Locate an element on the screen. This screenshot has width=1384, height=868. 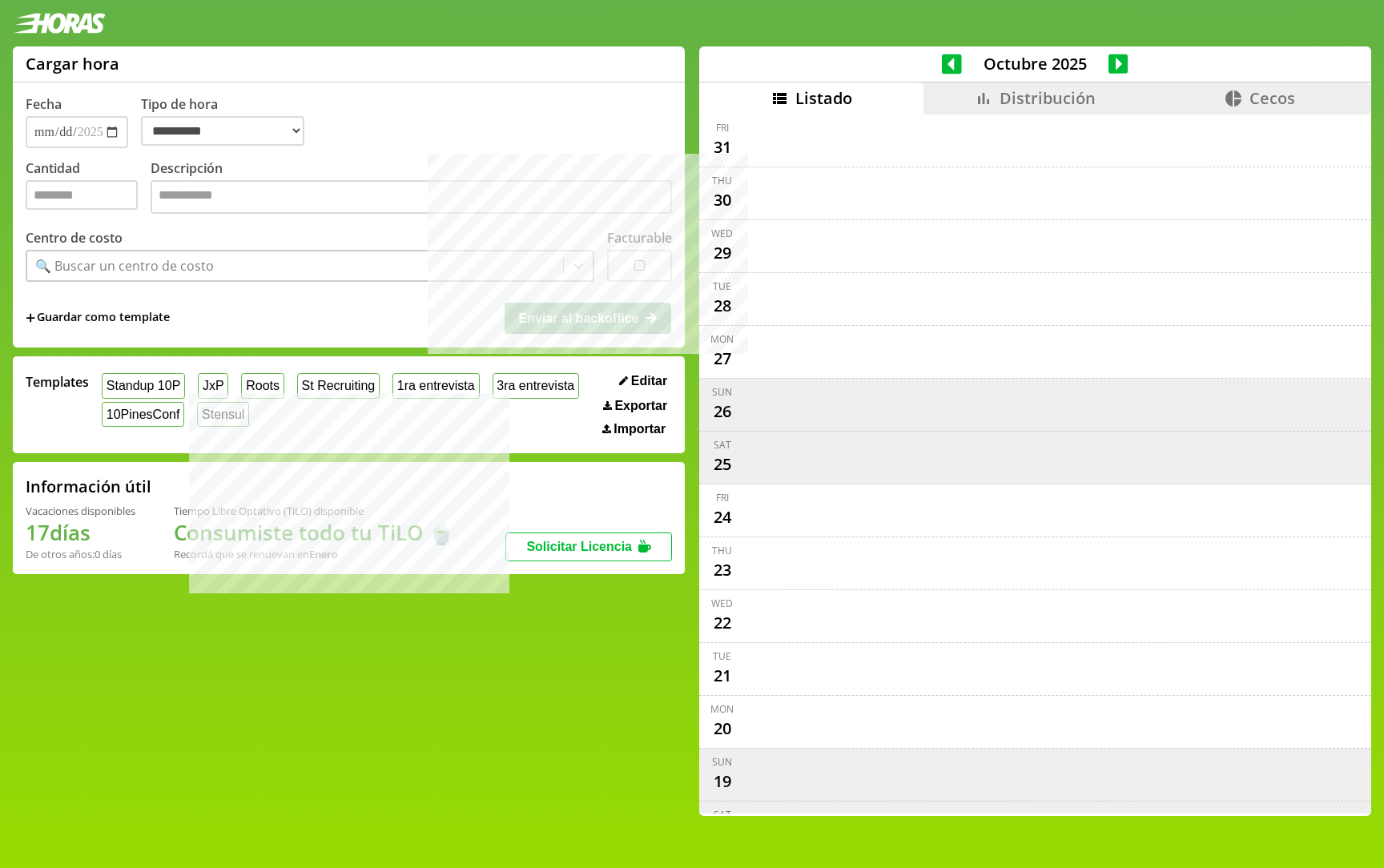
h2: Información útil is located at coordinates (88, 486).